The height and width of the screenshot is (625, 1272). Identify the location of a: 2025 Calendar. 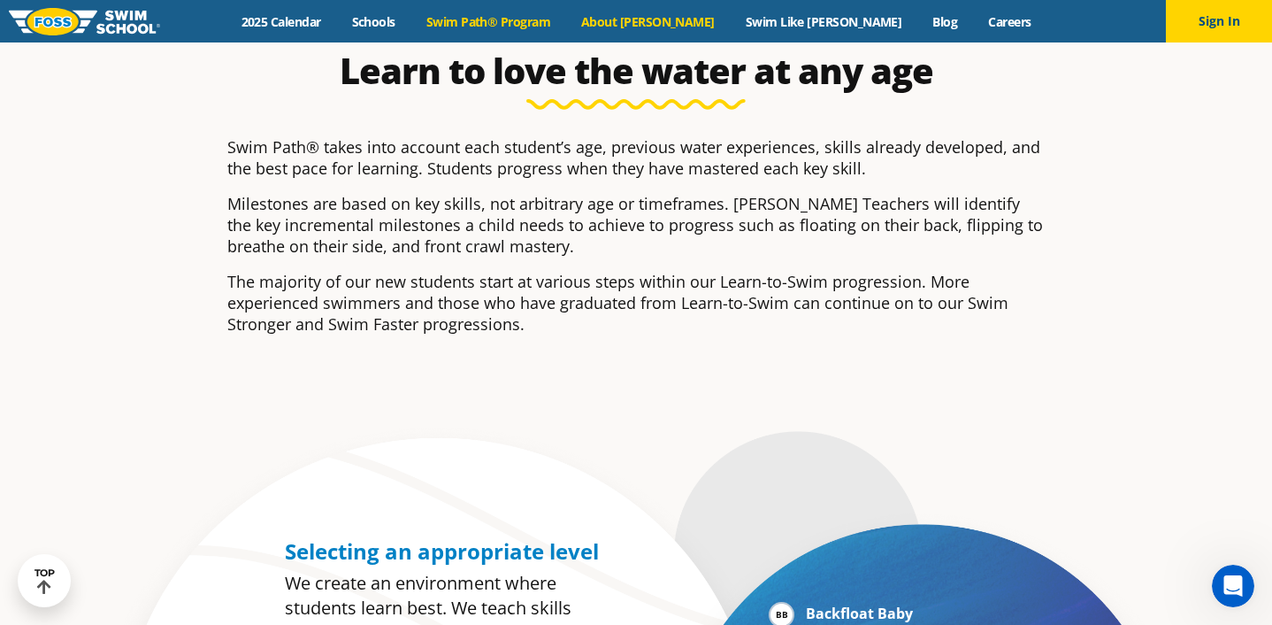
(281, 21).